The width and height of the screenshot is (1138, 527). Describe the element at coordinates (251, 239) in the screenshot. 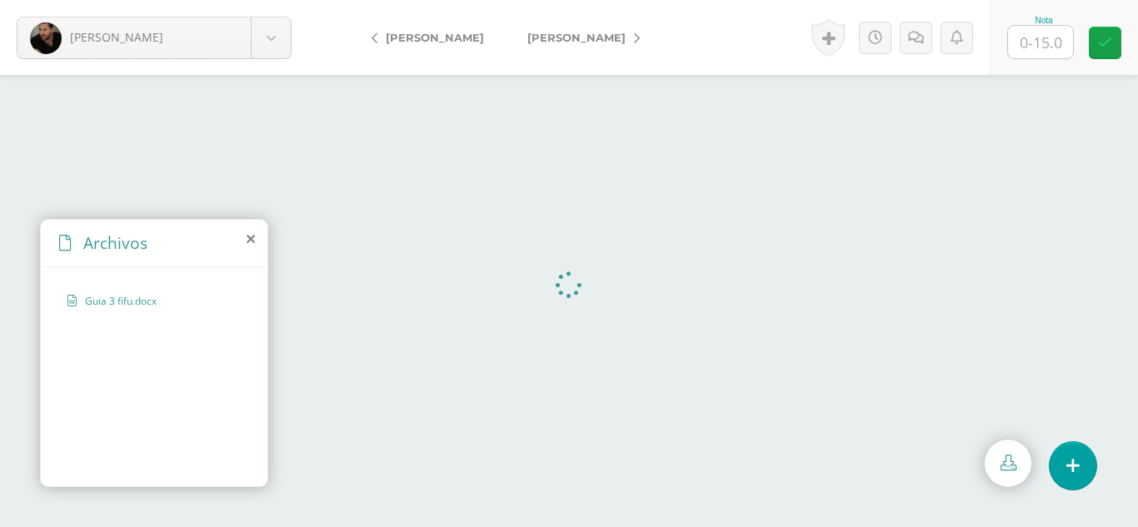

I see `i: close` at that location.